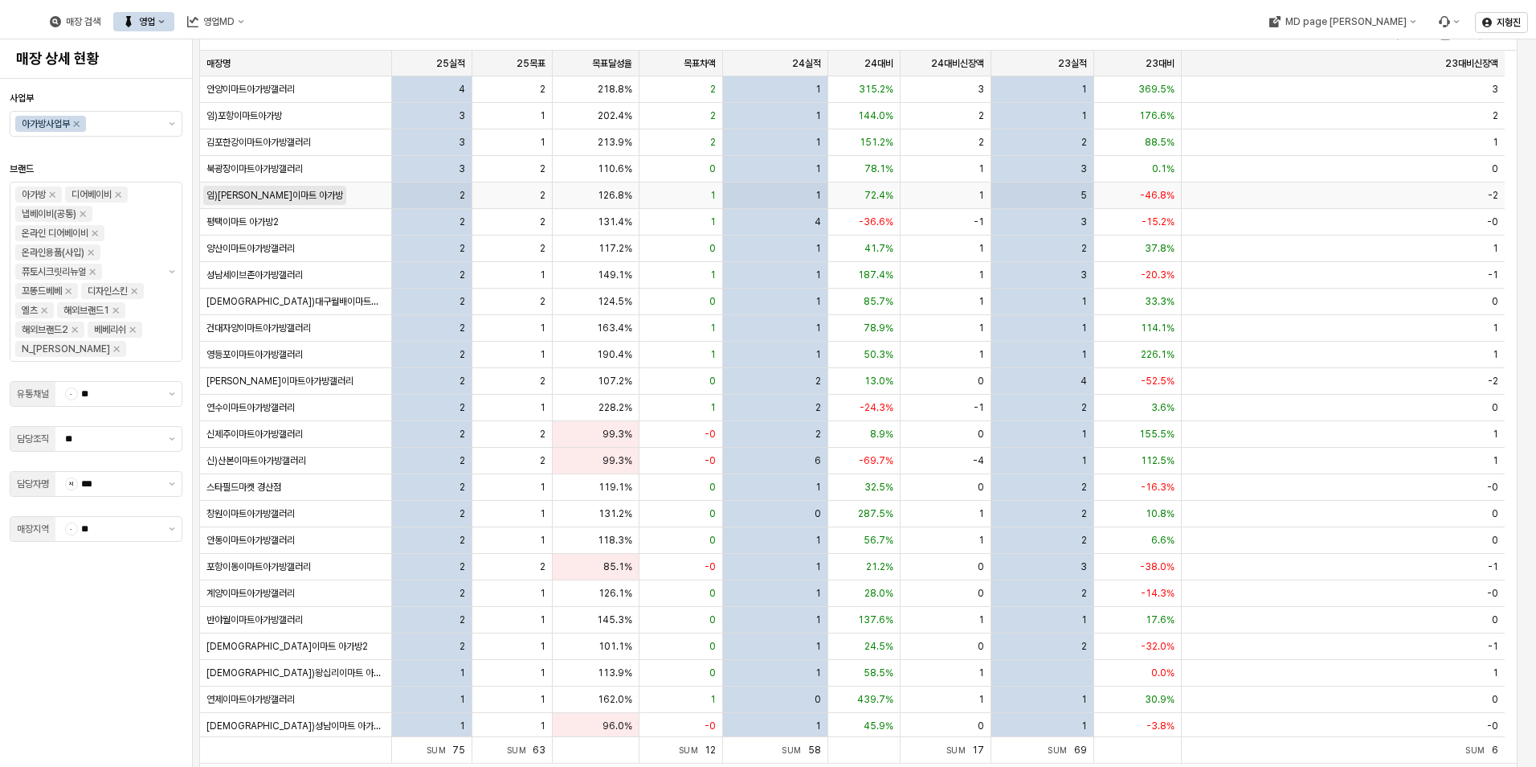 The image size is (1536, 767). I want to click on span: 브랜드, so click(22, 169).